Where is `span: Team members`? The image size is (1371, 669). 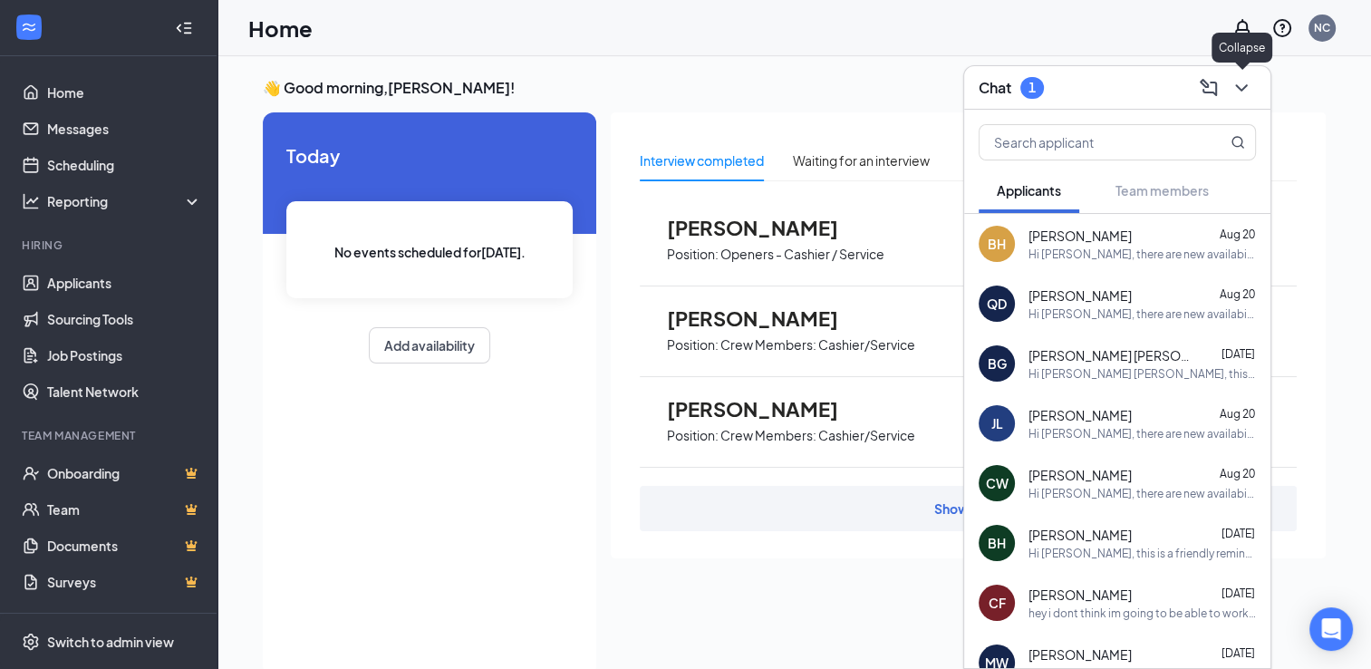 span: Team members is located at coordinates (1161, 190).